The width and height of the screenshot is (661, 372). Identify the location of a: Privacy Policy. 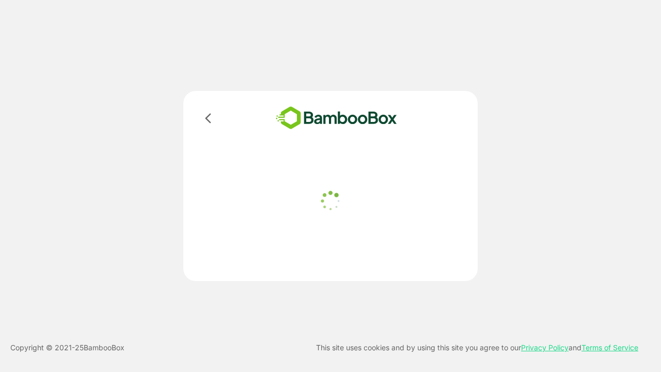
(544, 347).